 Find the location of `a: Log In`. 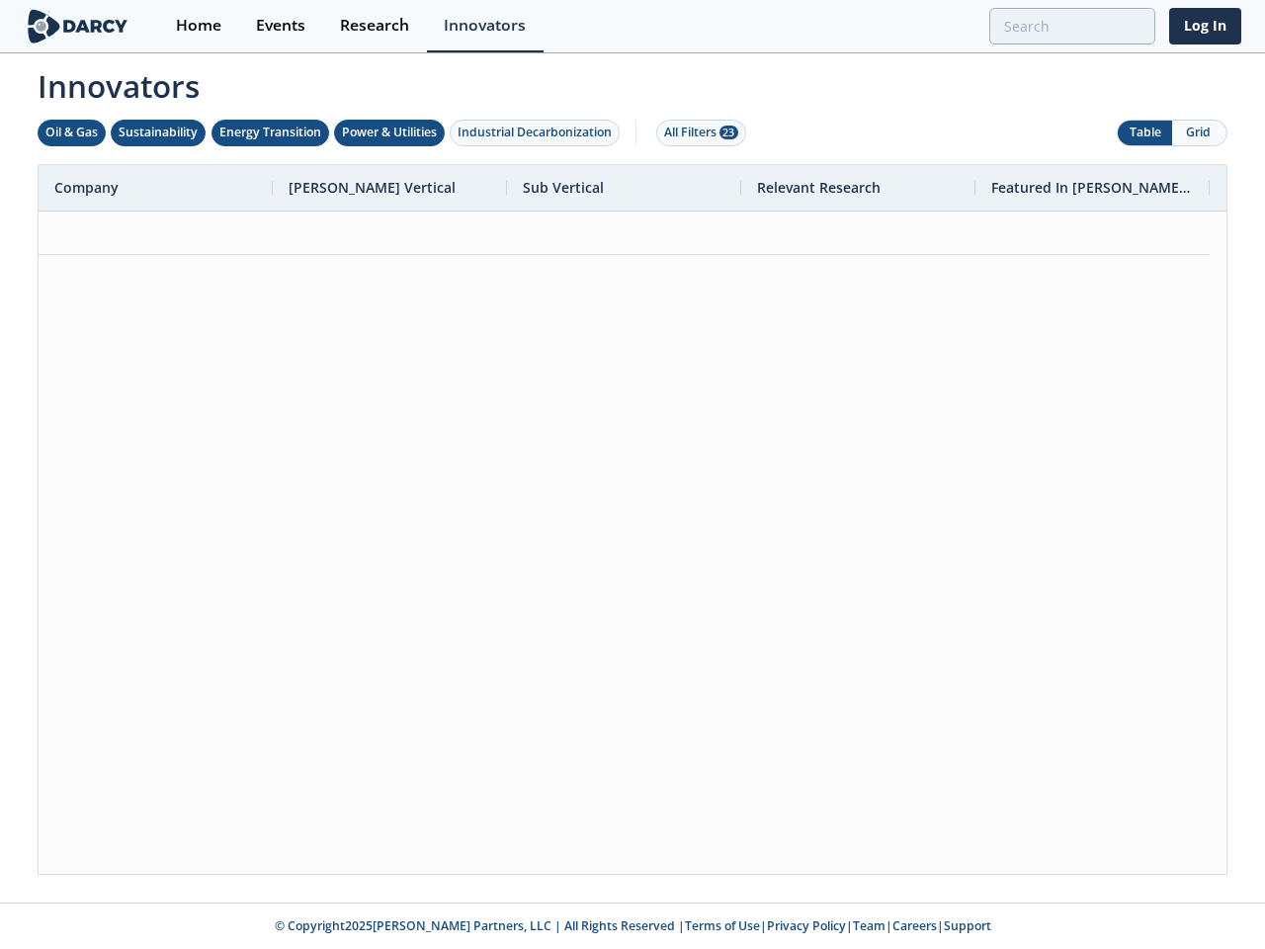

a: Log In is located at coordinates (1205, 26).